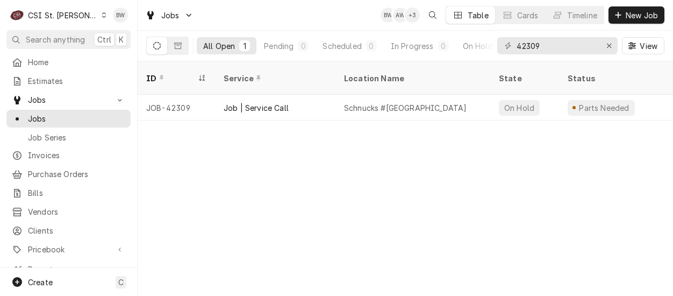 The image size is (673, 296). I want to click on span: Create, so click(40, 282).